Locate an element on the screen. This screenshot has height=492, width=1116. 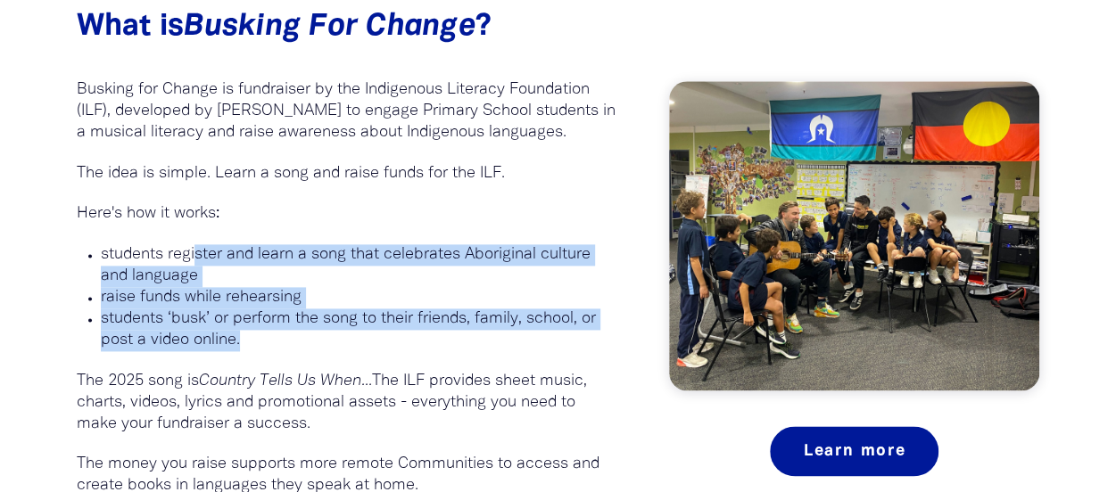
a: Learn more is located at coordinates (853, 451).